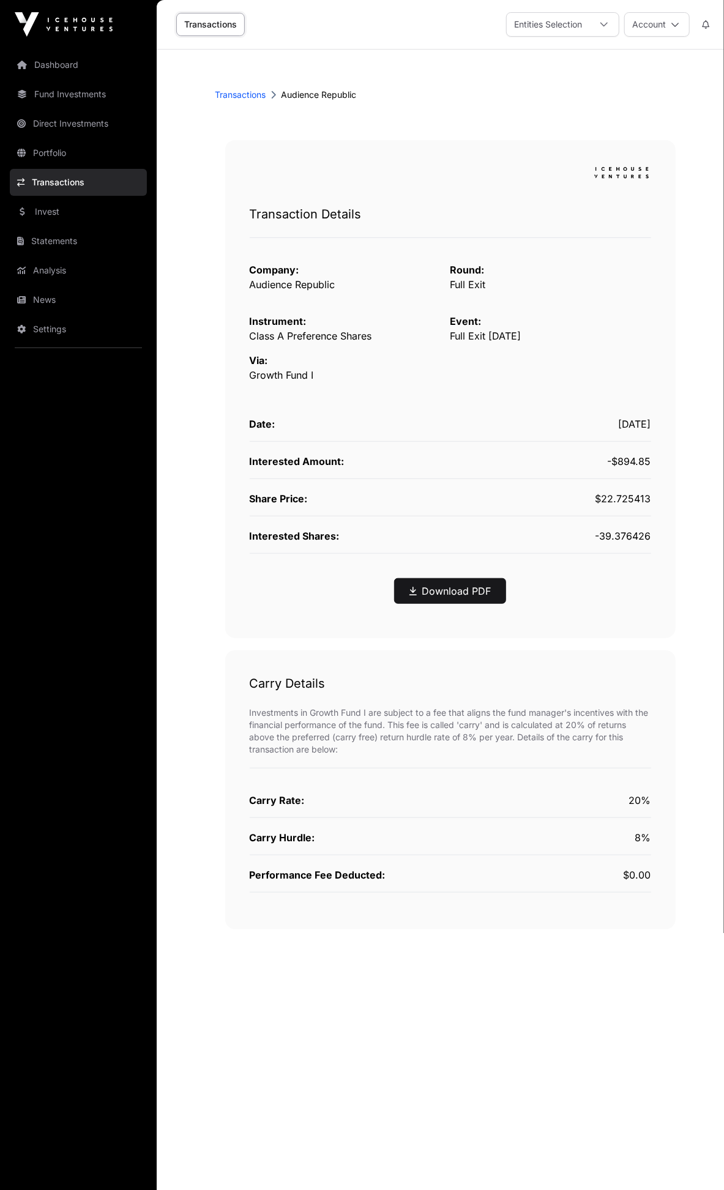  What do you see at coordinates (550, 536) in the screenshot?
I see `div: -39.376426` at bounding box center [550, 536].